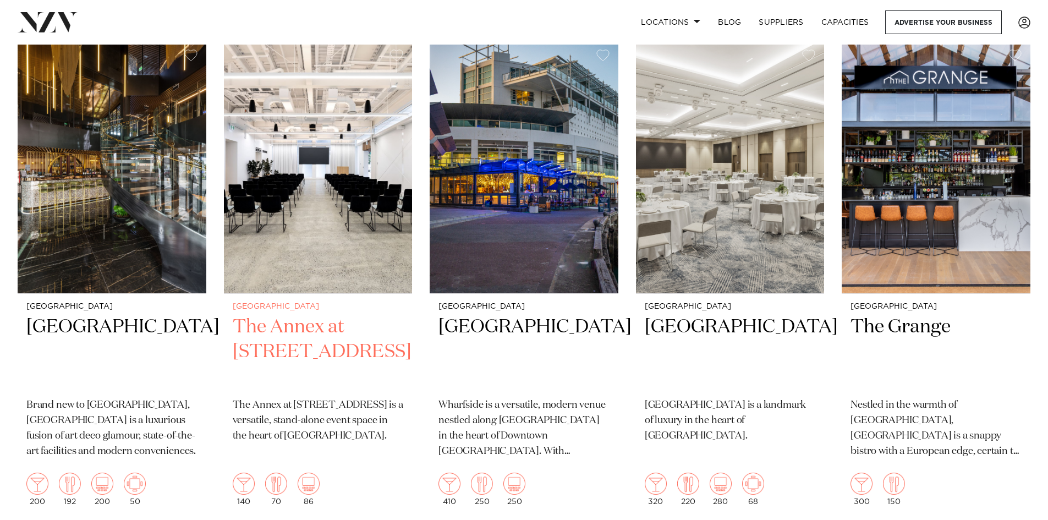 This screenshot has width=1048, height=520. Describe the element at coordinates (845, 22) in the screenshot. I see `a: Capacities` at that location.